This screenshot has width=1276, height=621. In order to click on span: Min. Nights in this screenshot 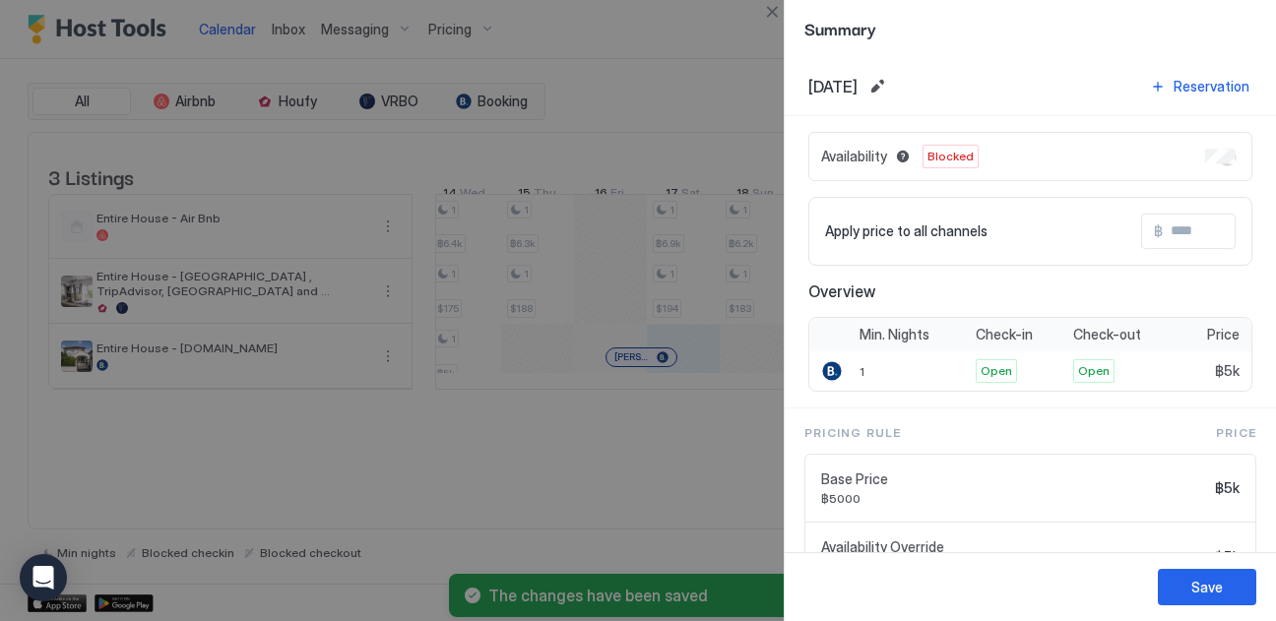, I will do `click(894, 335)`.